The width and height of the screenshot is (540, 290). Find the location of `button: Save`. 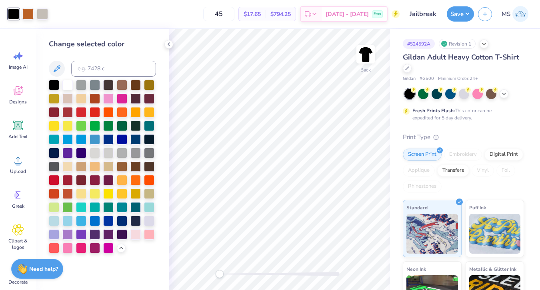

button: Save is located at coordinates (460, 14).